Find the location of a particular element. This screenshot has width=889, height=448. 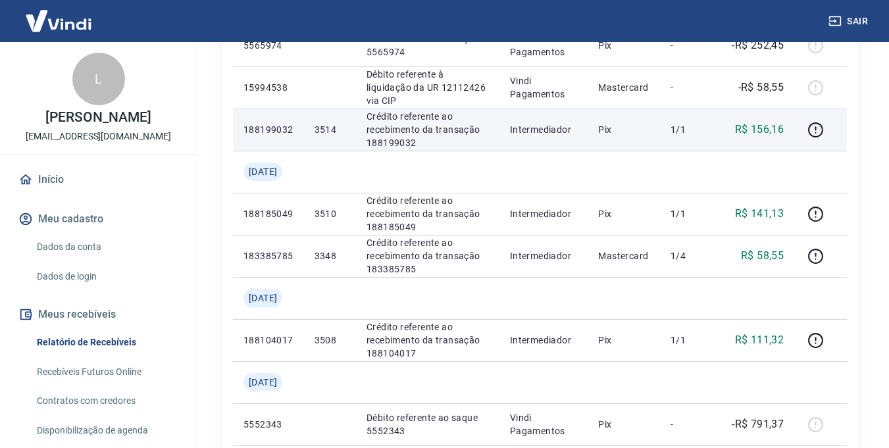

p: 15994538 is located at coordinates (269, 88).